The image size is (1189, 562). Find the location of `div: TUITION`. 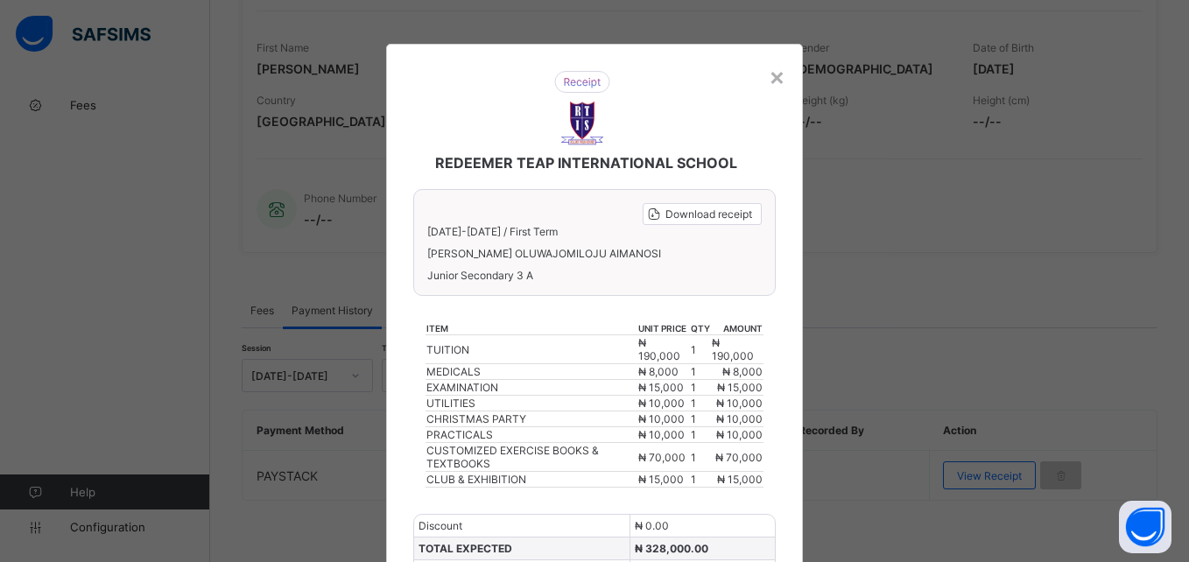

div: TUITION is located at coordinates (532, 349).